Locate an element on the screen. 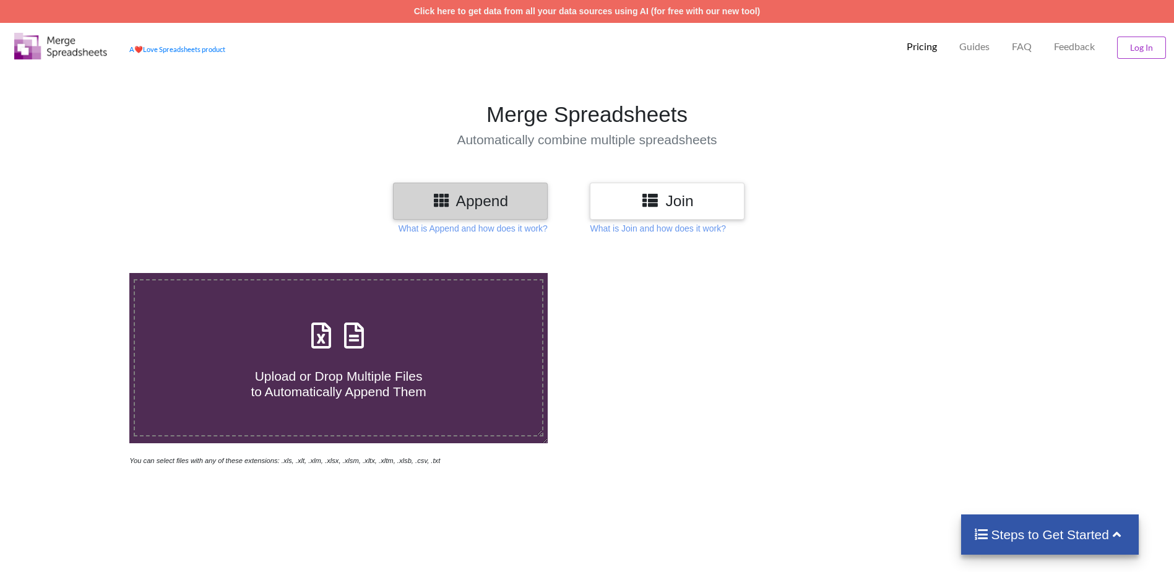  h3: Append is located at coordinates (471, 201).